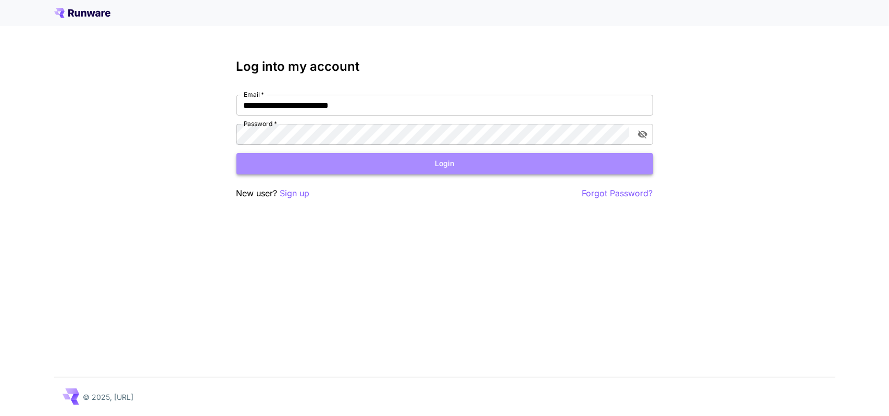 The image size is (889, 416). I want to click on p: Sign up, so click(295, 193).